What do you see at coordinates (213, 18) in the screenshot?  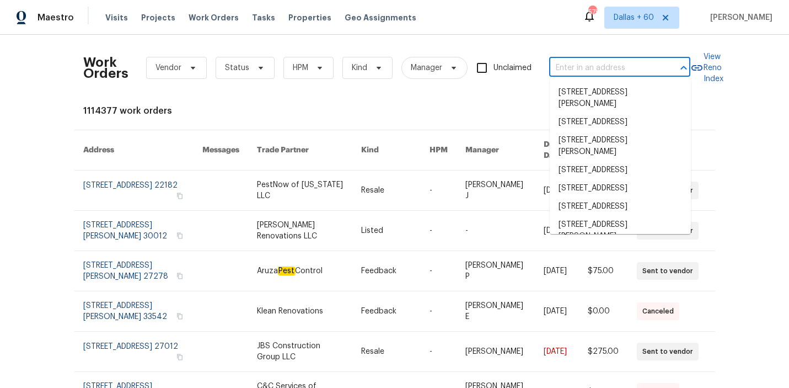 I see `span: Work Orders` at bounding box center [213, 18].